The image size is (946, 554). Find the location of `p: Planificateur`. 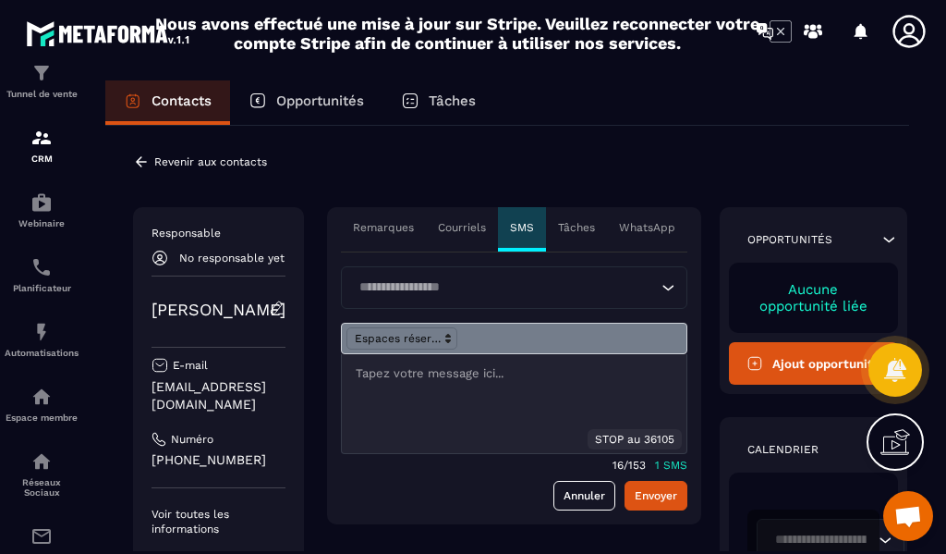

p: Planificateur is located at coordinates (42, 287).